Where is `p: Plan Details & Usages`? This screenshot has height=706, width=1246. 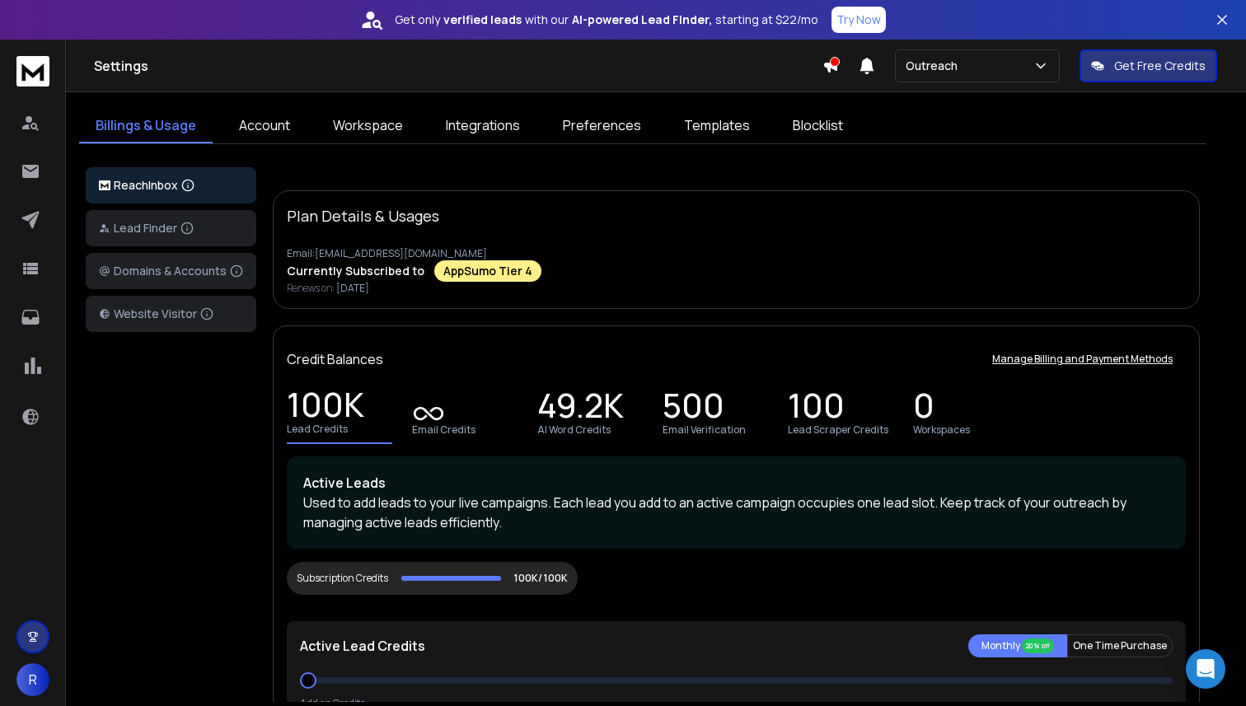
p: Plan Details & Usages is located at coordinates (363, 216).